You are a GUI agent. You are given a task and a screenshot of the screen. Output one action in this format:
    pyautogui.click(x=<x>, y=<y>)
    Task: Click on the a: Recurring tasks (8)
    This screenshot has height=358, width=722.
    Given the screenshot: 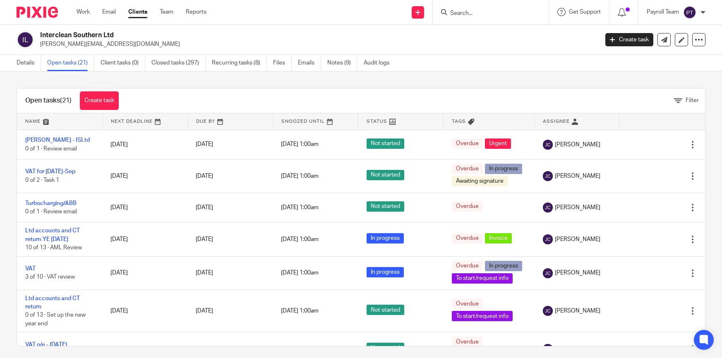 What is the action you would take?
    pyautogui.click(x=239, y=63)
    